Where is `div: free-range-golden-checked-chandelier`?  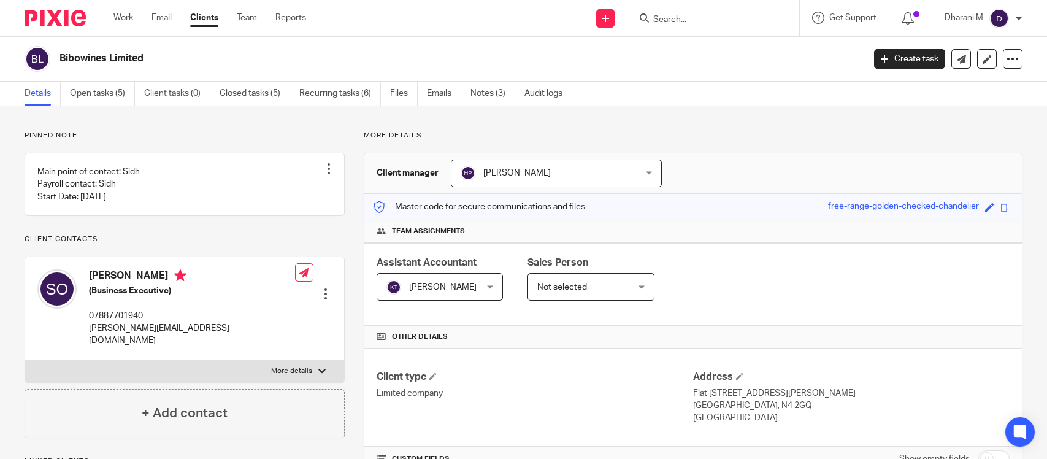
div: free-range-golden-checked-chandelier is located at coordinates (904, 207).